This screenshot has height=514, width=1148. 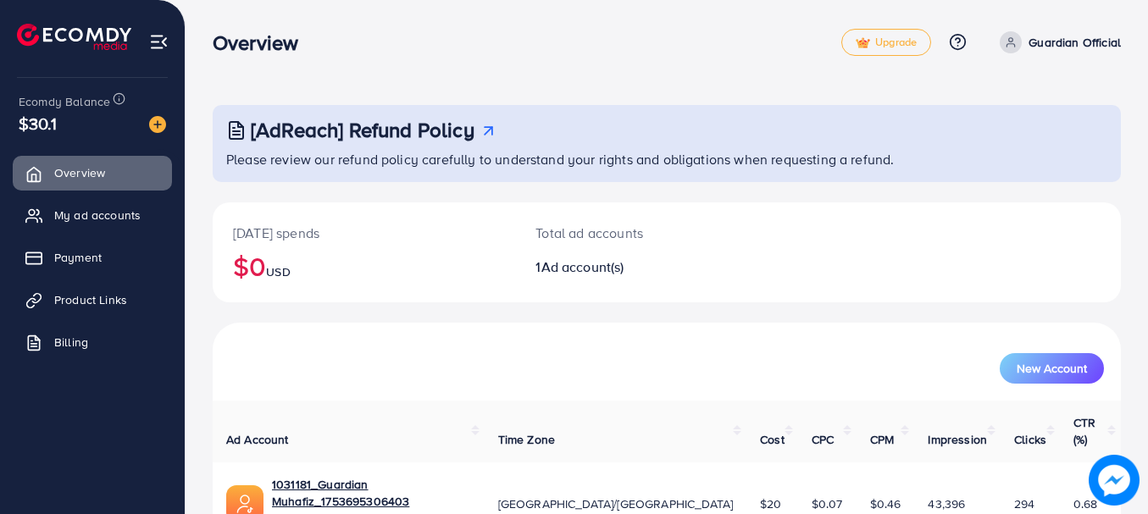 I want to click on a: Billing, so click(x=92, y=342).